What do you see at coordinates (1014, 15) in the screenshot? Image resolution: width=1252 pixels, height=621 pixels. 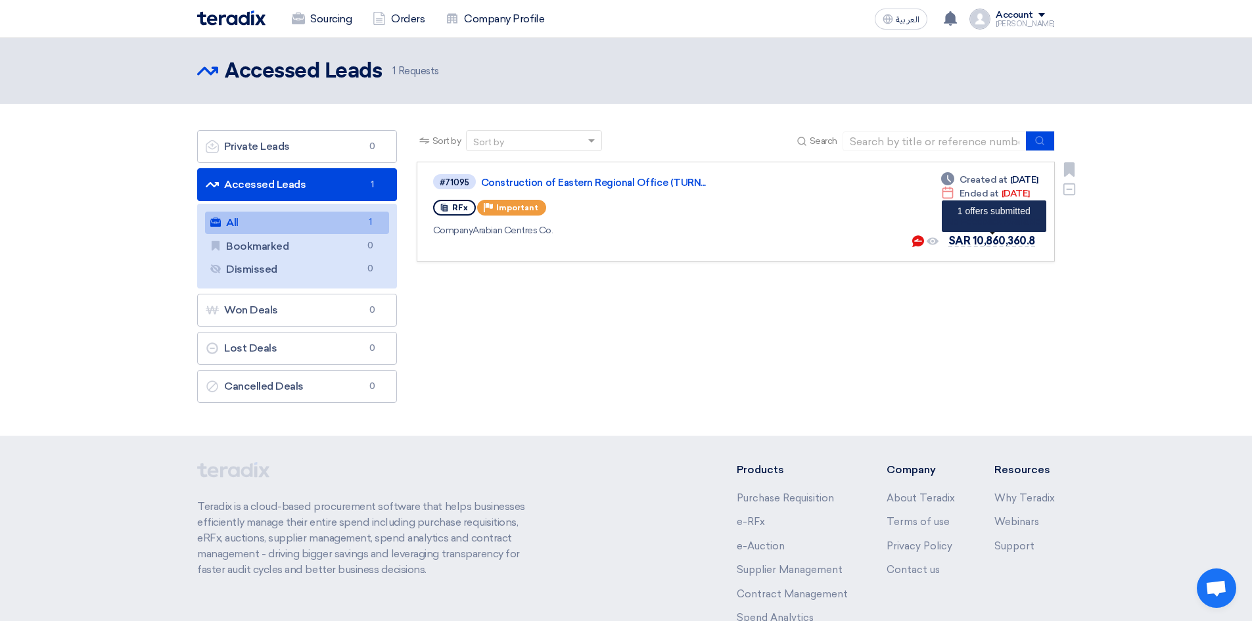 I see `div: Account` at bounding box center [1014, 15].